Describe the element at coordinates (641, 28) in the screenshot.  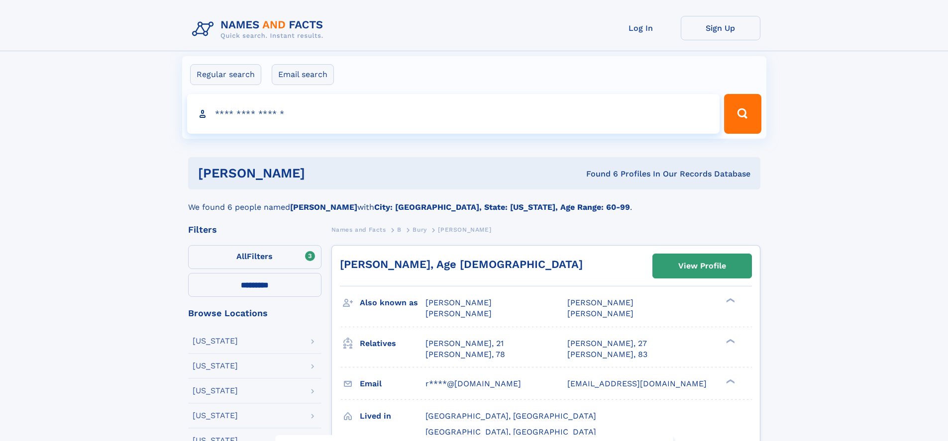
I see `a: Log In` at that location.